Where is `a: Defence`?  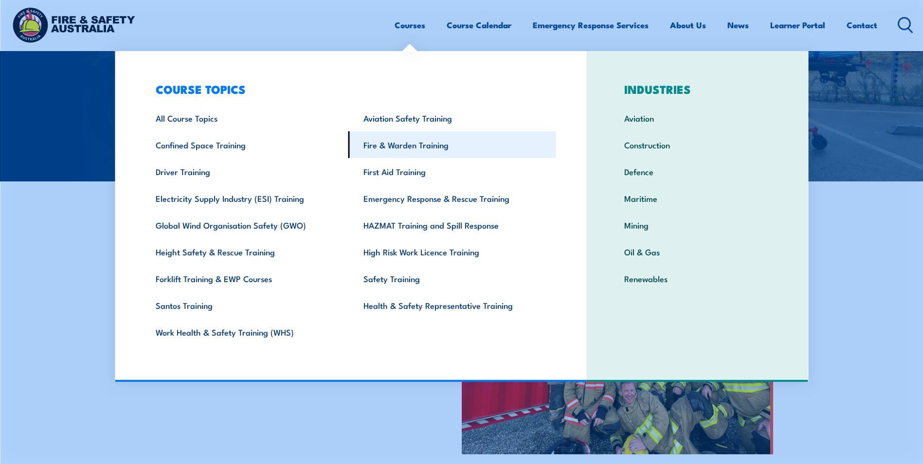
a: Defence is located at coordinates (697, 171).